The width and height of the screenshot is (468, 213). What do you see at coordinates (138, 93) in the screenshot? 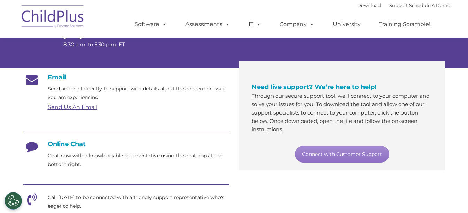
I see `p: Send an email directly to support with details about the concern or issue you are experiencing.` at bounding box center [138, 93].